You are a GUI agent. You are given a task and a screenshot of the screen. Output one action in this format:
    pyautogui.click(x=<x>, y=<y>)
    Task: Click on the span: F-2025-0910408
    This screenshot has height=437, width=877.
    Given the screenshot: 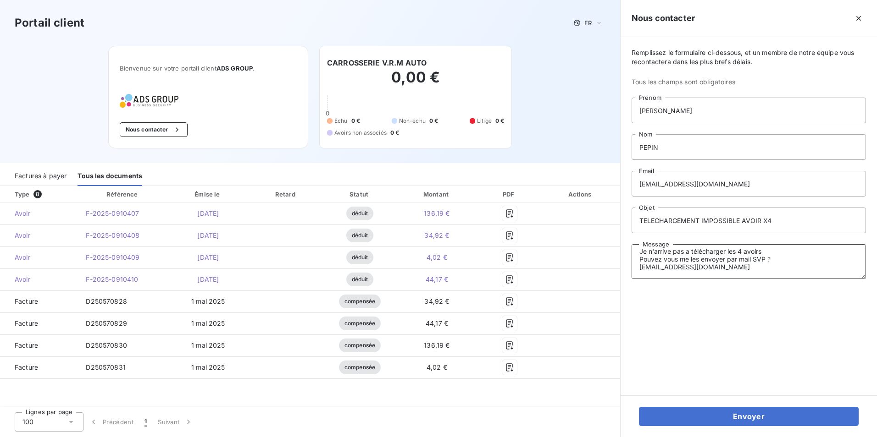 What is the action you would take?
    pyautogui.click(x=112, y=235)
    